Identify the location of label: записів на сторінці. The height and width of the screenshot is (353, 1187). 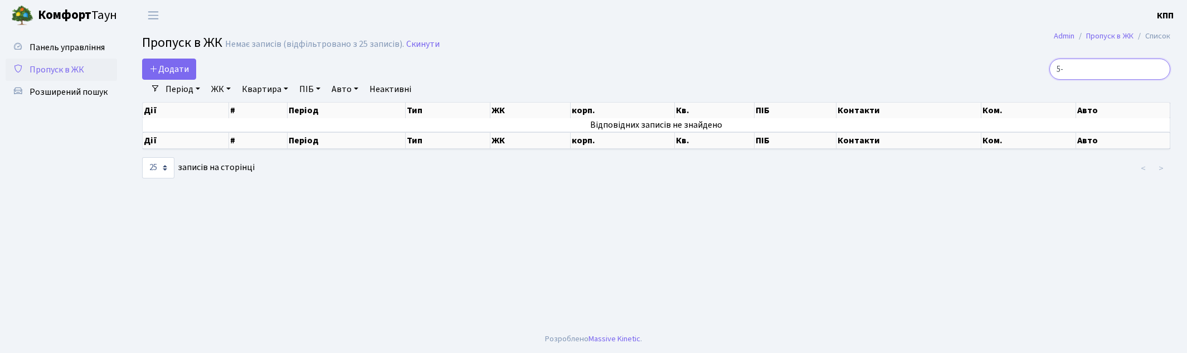
(198, 168).